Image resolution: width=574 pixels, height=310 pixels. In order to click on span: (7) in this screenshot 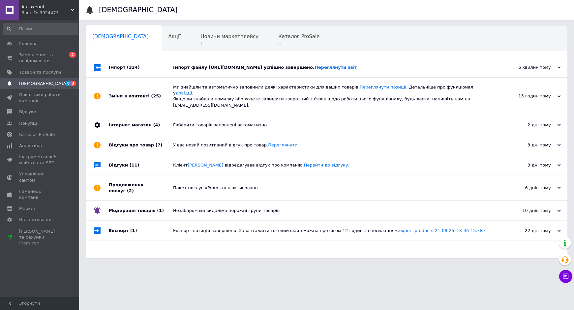, I will do `click(159, 145)`.